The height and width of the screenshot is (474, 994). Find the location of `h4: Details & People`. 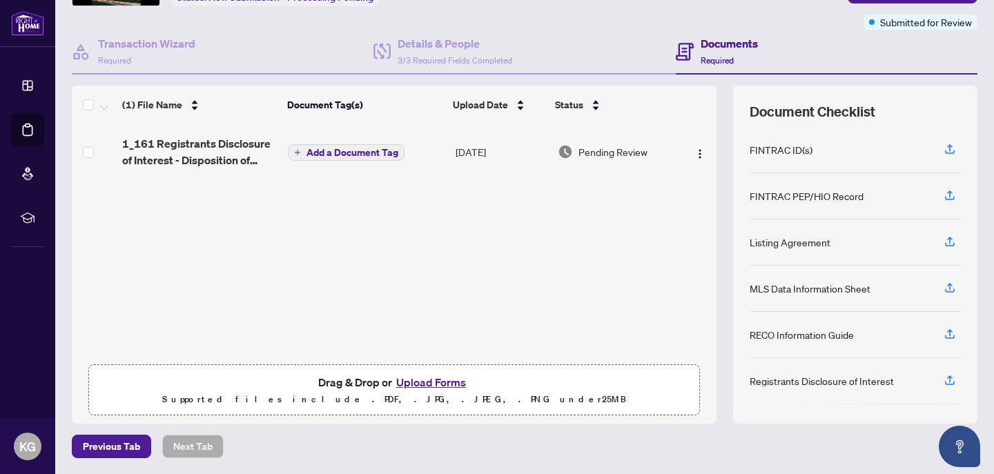

h4: Details & People is located at coordinates (455, 43).